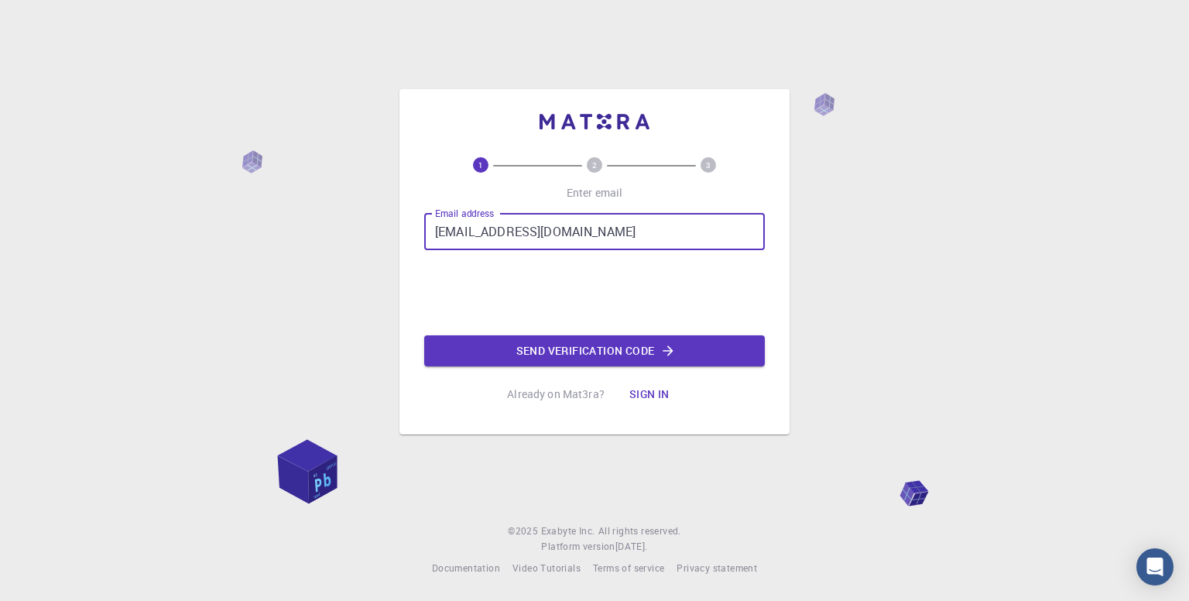 The height and width of the screenshot is (601, 1189). What do you see at coordinates (595, 193) in the screenshot?
I see `p: Enter email` at bounding box center [595, 193].